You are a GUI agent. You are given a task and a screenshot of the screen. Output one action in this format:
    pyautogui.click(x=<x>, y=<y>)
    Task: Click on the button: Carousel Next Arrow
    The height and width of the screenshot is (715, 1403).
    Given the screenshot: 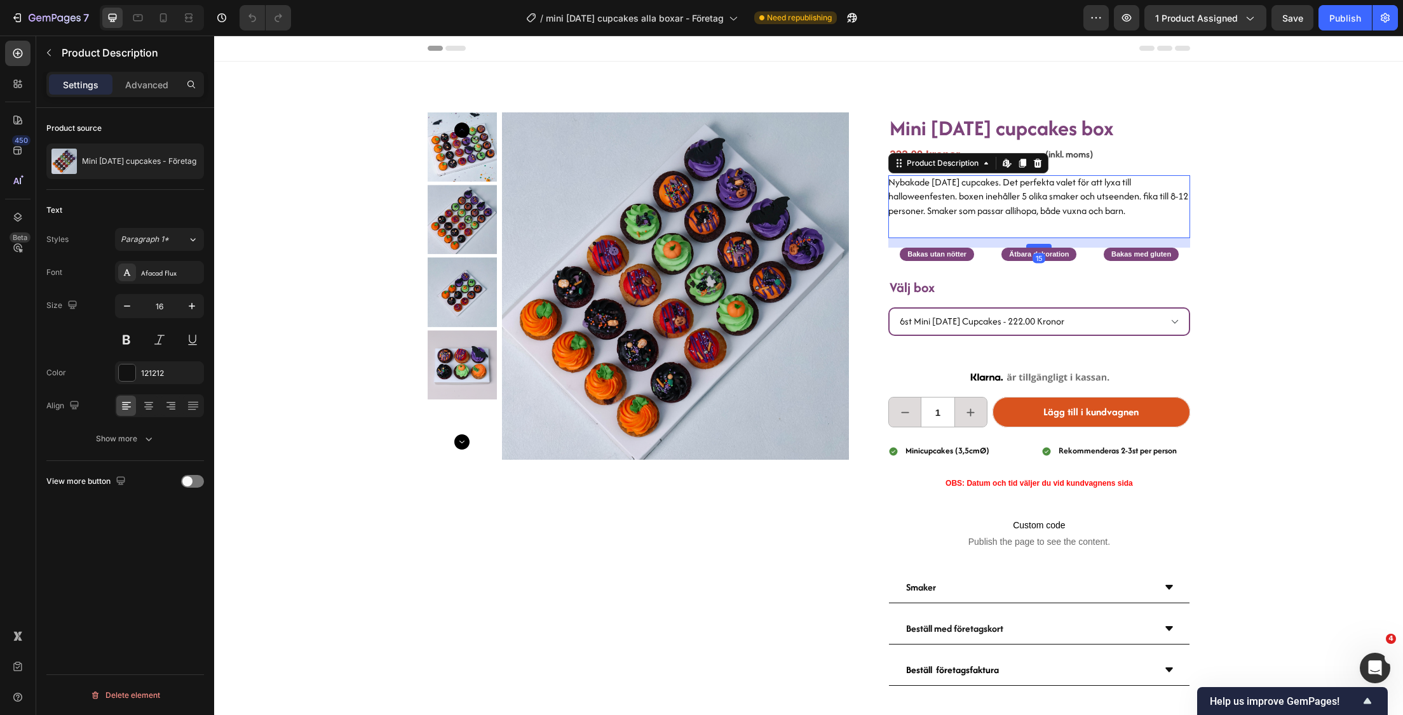 What is the action you would take?
    pyautogui.click(x=248, y=407)
    